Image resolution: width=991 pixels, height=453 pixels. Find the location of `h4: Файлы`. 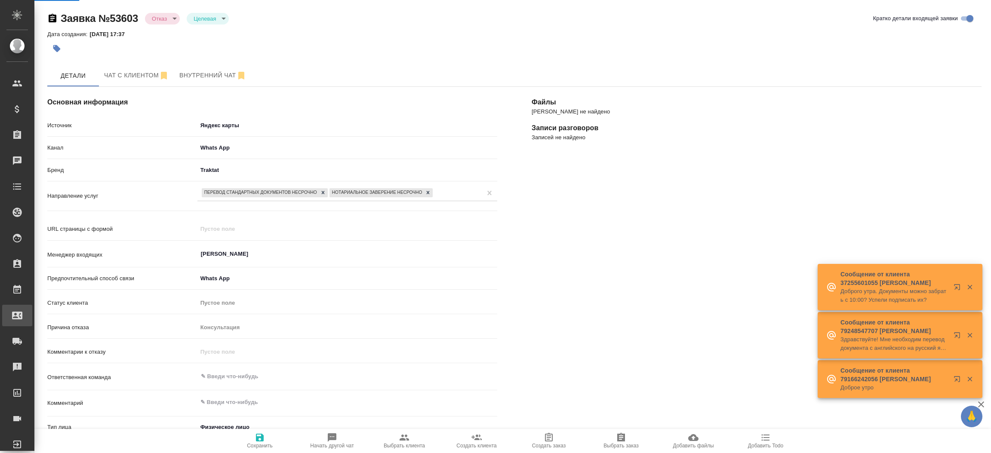

h4: Файлы is located at coordinates (756, 102).